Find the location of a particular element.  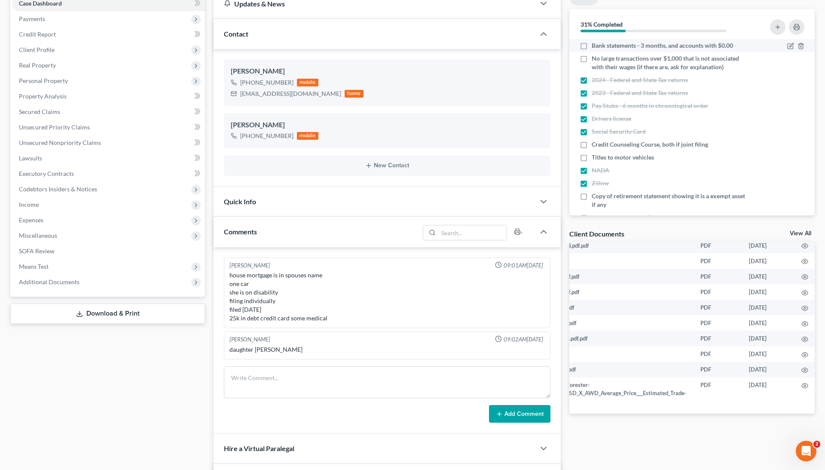

span: Additional Creditors (Medical, or Creditors not on Credit Report) is located at coordinates (669, 222).